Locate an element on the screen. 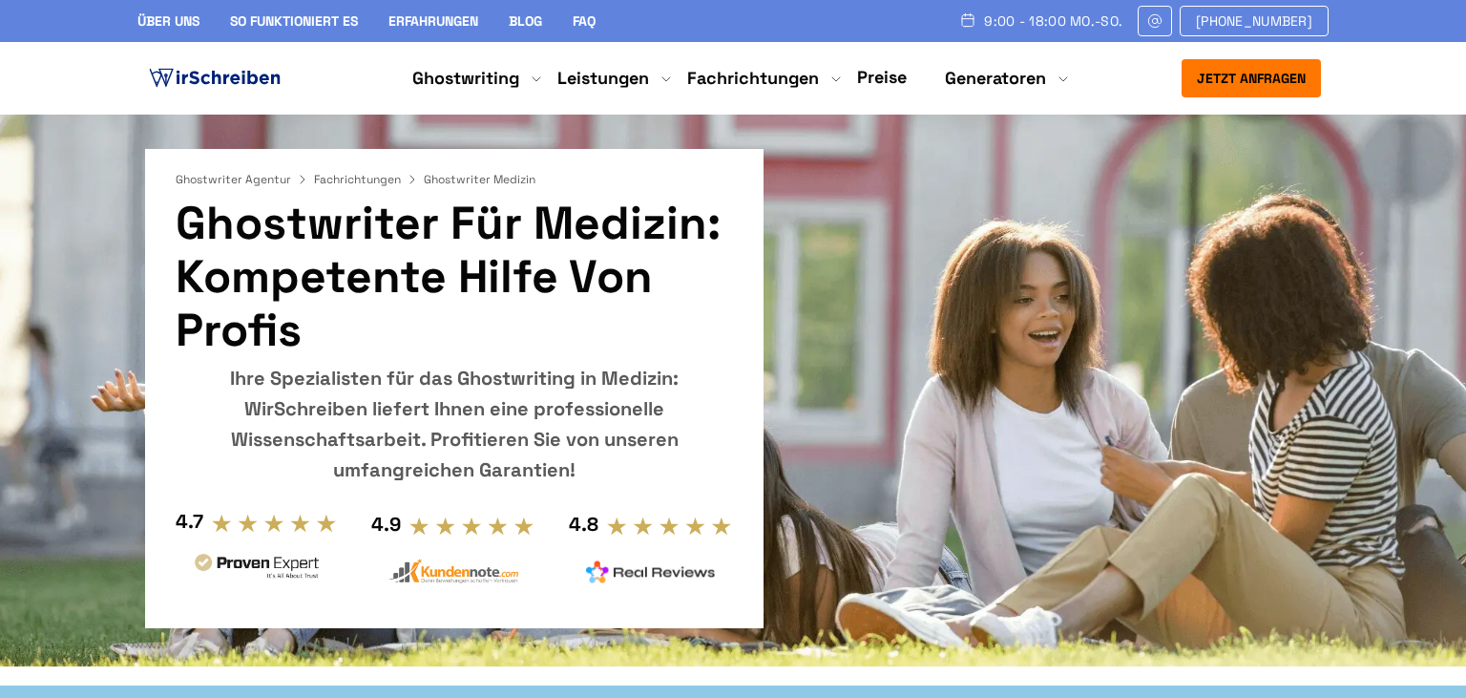  div: 4.7 is located at coordinates (189, 521).